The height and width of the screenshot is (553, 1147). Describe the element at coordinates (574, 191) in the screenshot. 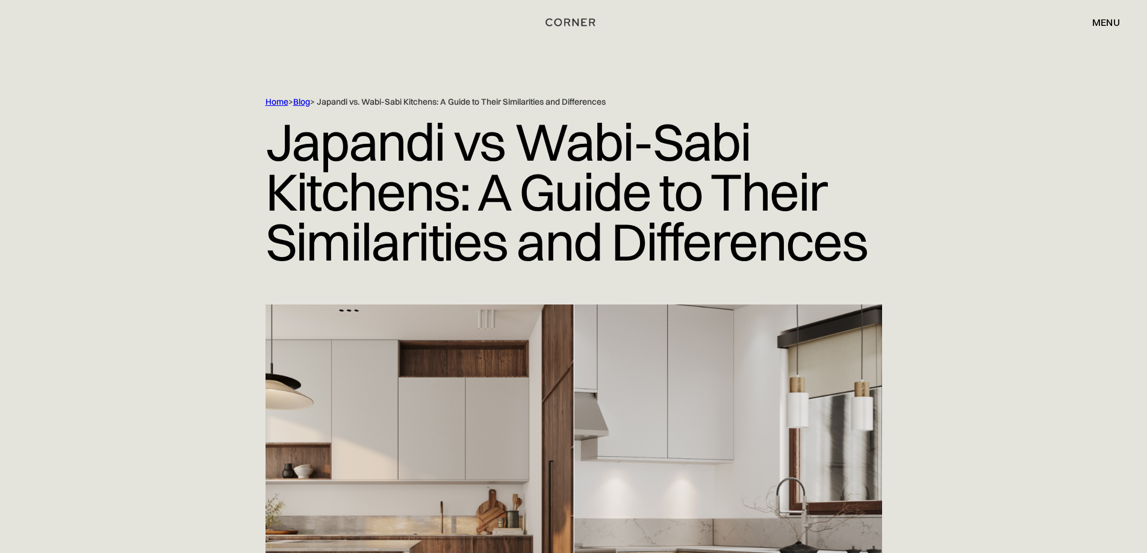

I see `h1: Japandi vs Wabi-Sabi Kitchens: A Guide to Their Similarities and Differences` at that location.